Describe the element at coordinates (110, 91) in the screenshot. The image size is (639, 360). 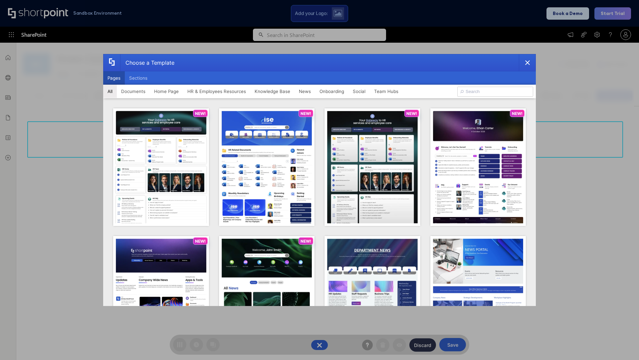
I see `button: All` at that location.